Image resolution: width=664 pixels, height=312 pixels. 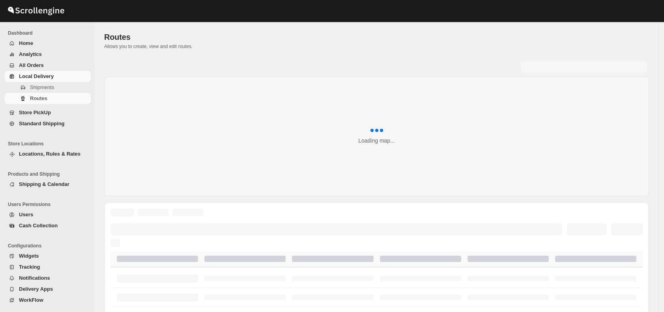 What do you see at coordinates (35, 112) in the screenshot?
I see `span: Store PickUp` at bounding box center [35, 112].